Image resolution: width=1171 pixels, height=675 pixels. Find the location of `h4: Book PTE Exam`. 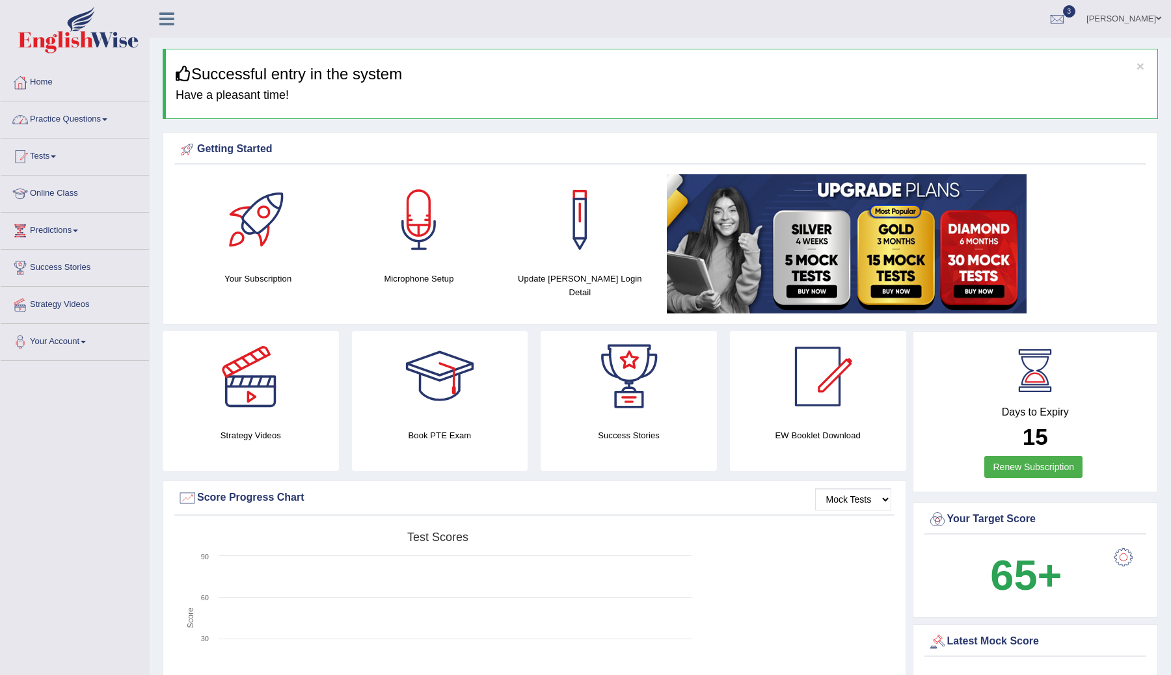

h4: Book PTE Exam is located at coordinates (440, 435).